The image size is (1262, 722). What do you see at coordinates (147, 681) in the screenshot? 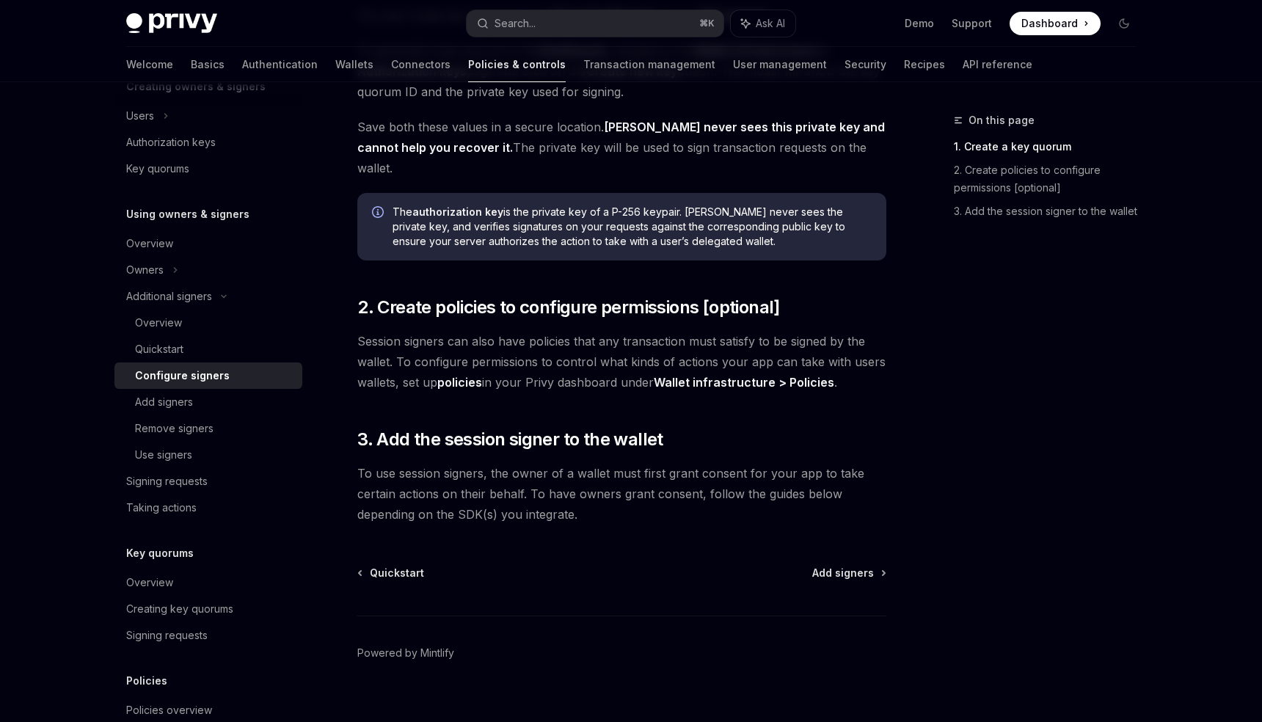
I see `h5: Policies` at bounding box center [147, 681].